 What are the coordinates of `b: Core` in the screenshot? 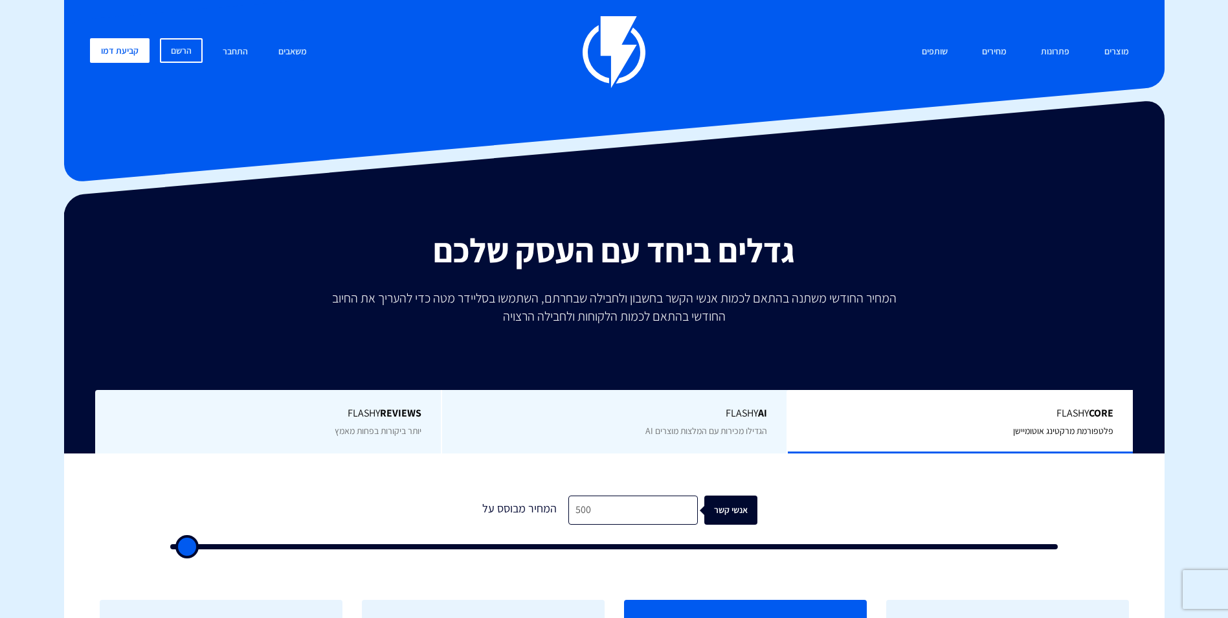 It's located at (1101, 412).